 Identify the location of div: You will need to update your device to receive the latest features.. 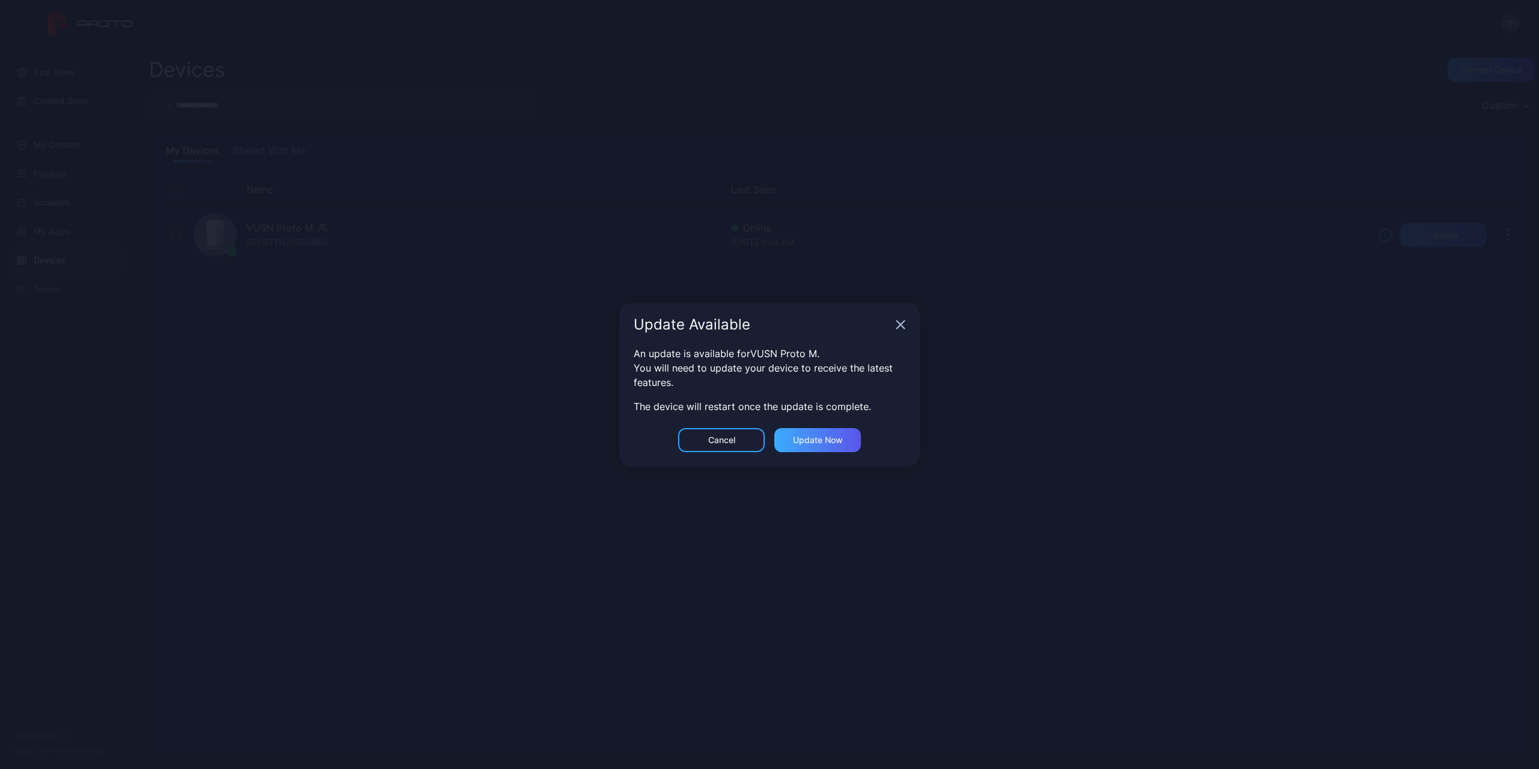
(769, 375).